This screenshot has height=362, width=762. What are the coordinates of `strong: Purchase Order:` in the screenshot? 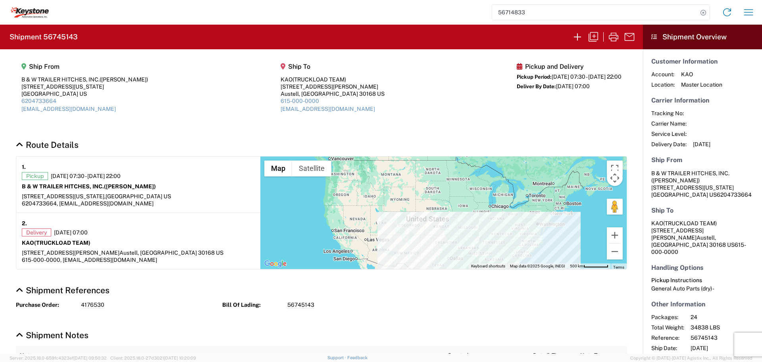 It's located at (46, 304).